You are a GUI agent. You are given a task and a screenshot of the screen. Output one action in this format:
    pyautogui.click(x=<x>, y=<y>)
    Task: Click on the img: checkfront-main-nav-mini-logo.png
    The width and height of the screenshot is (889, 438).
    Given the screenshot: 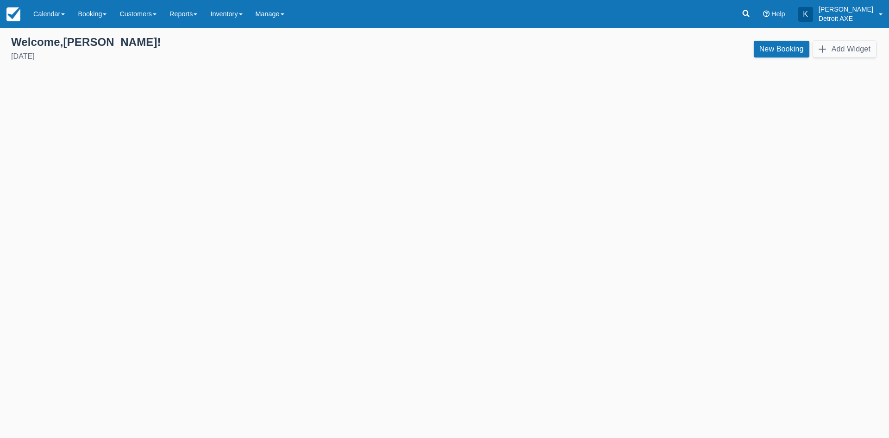 What is the action you would take?
    pyautogui.click(x=13, y=14)
    